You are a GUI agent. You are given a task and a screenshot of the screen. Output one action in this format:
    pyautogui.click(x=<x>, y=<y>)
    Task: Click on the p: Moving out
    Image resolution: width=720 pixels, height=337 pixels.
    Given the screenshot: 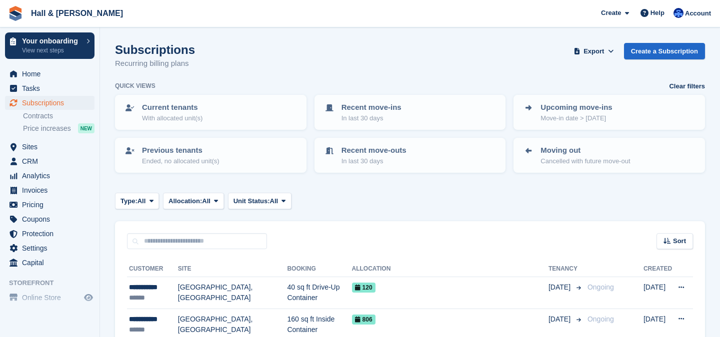 What is the action you would take?
    pyautogui.click(x=585, y=150)
    